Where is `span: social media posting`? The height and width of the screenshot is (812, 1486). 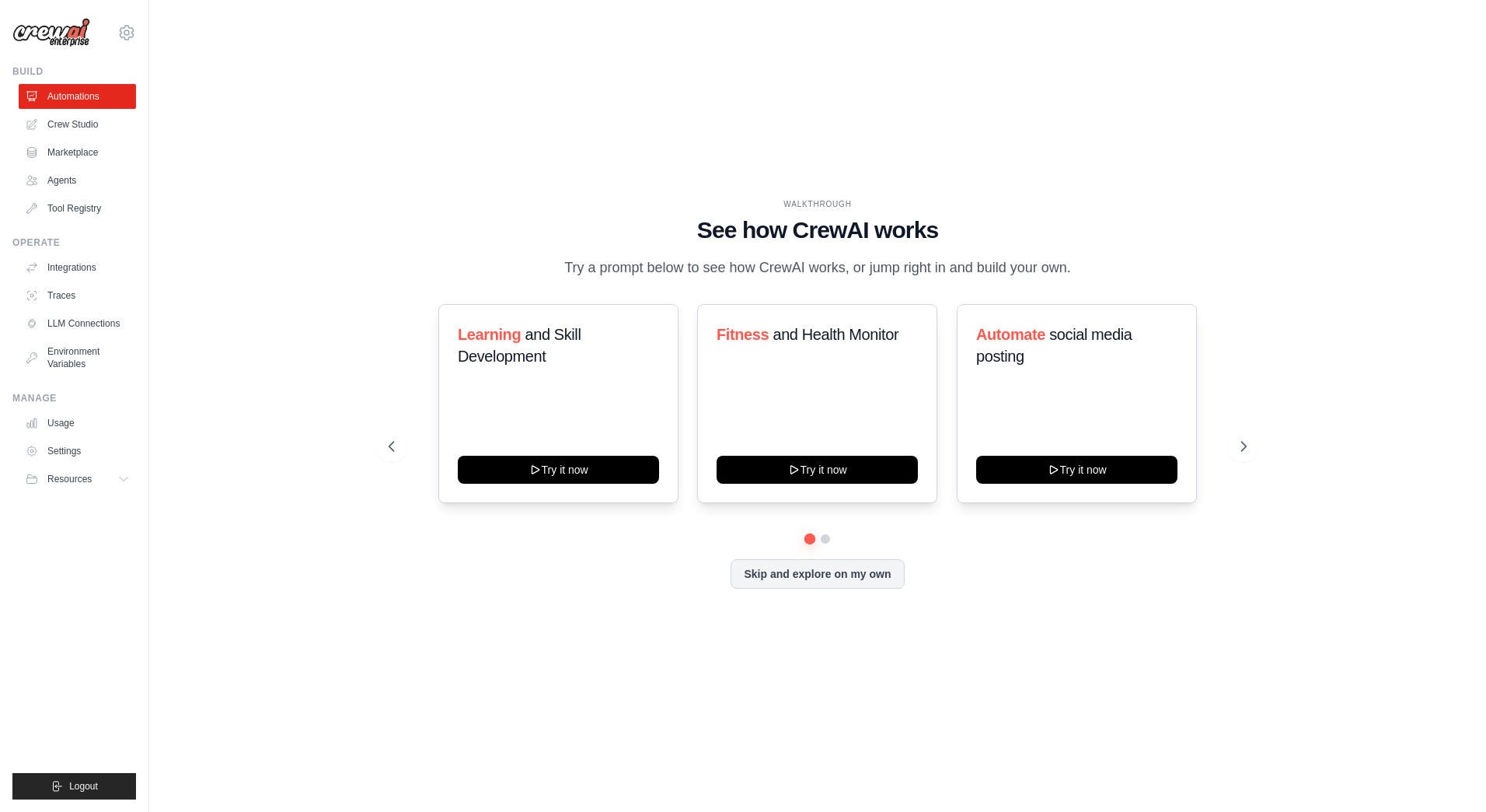 span: social media posting is located at coordinates (1054, 345).